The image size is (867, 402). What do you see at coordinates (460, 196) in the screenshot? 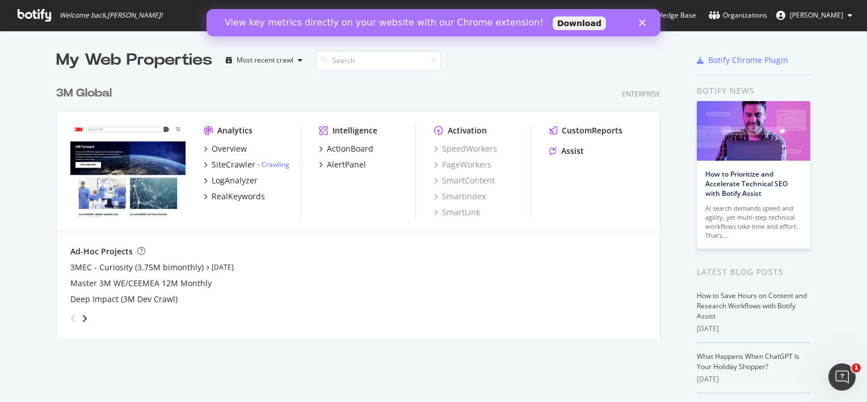
I see `a: SmartIndex` at bounding box center [460, 196].